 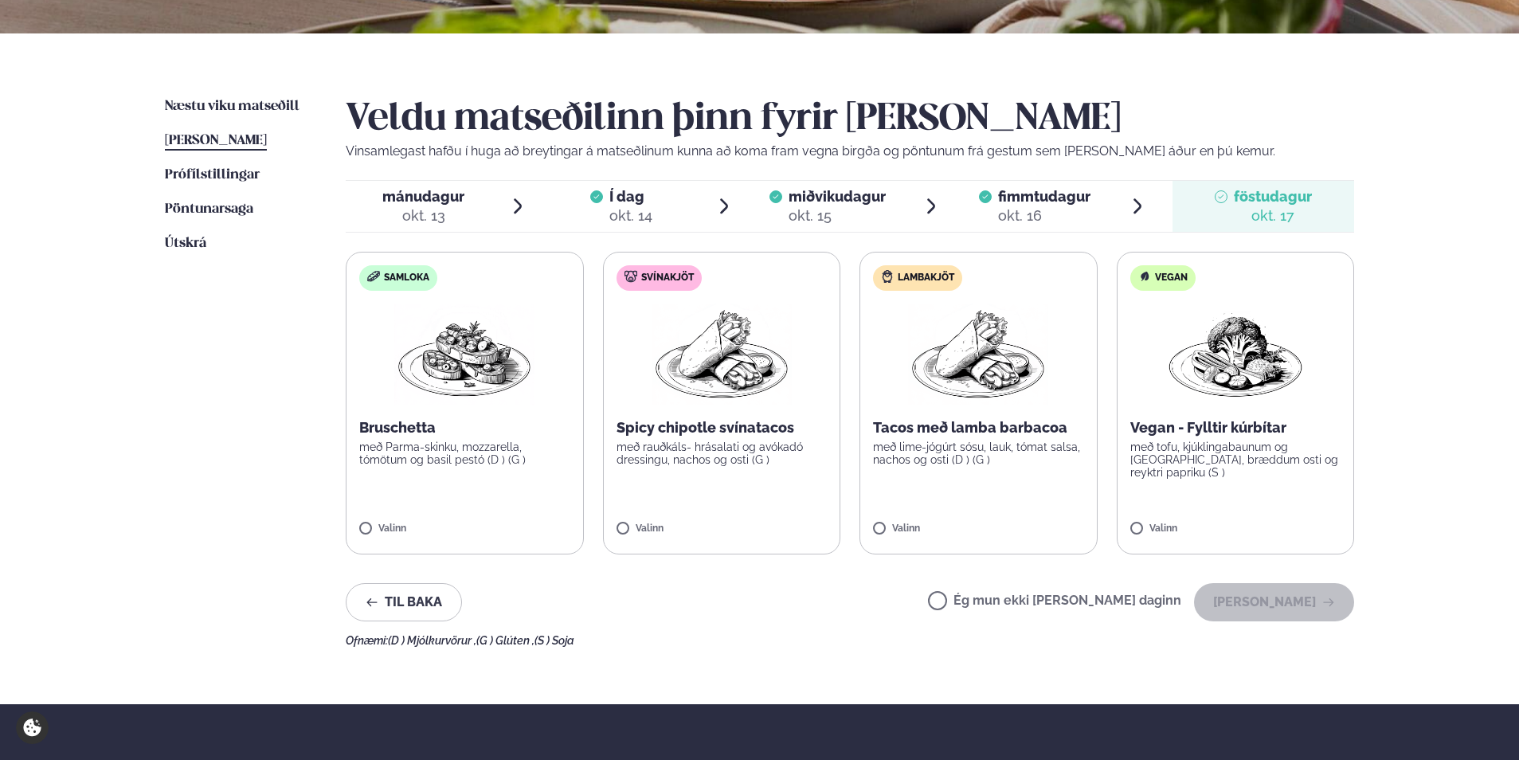 What do you see at coordinates (232, 107) in the screenshot?
I see `a: Næstu viku matseðill` at bounding box center [232, 107].